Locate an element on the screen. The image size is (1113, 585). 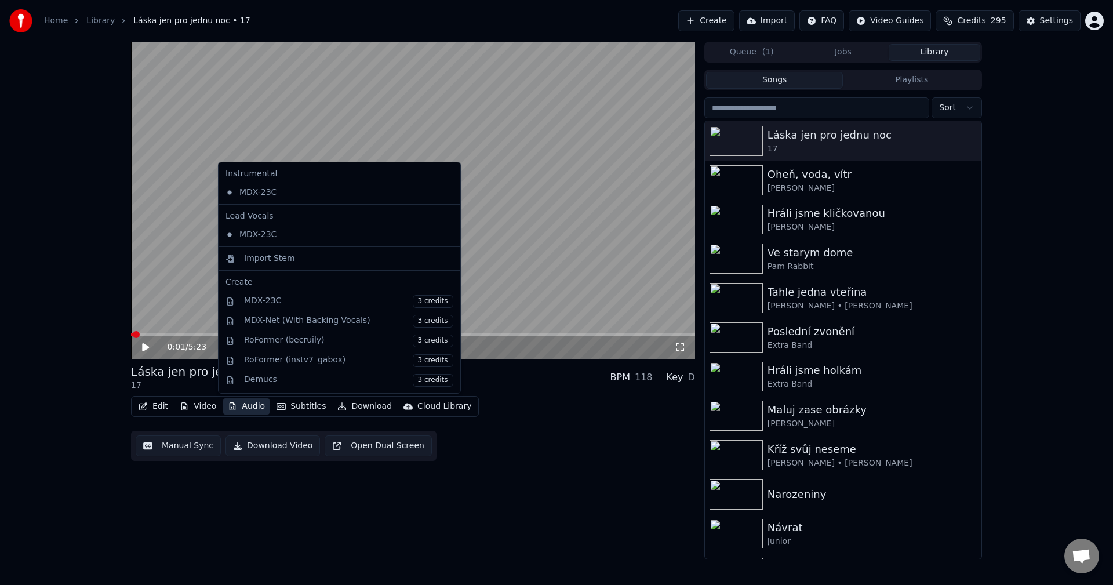
span: Credits is located at coordinates (971, 21).